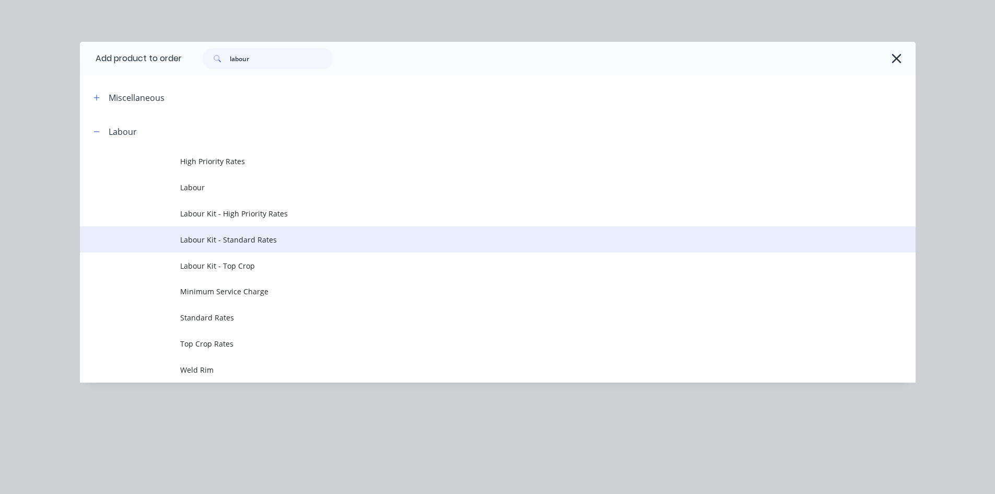  I want to click on span: Top Crop Rates, so click(474, 343).